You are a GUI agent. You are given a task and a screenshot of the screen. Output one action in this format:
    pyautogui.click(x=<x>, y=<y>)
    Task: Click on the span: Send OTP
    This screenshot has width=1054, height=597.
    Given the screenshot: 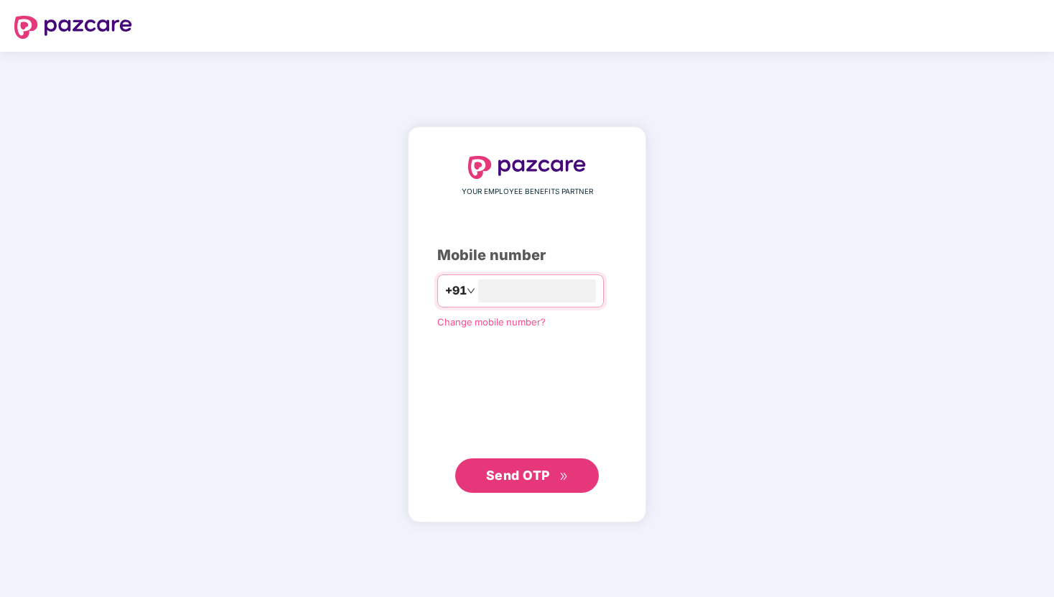 What is the action you would take?
    pyautogui.click(x=518, y=475)
    